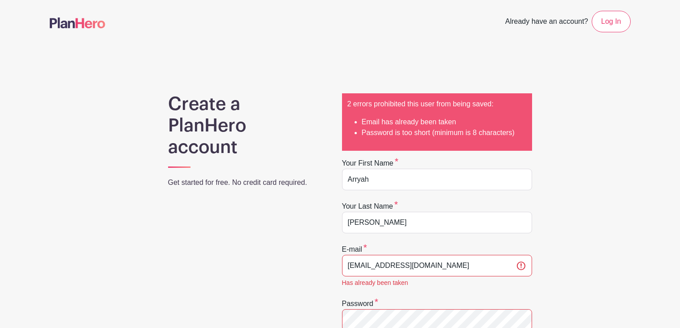  I want to click on input: e.g. Smith, so click(437, 222).